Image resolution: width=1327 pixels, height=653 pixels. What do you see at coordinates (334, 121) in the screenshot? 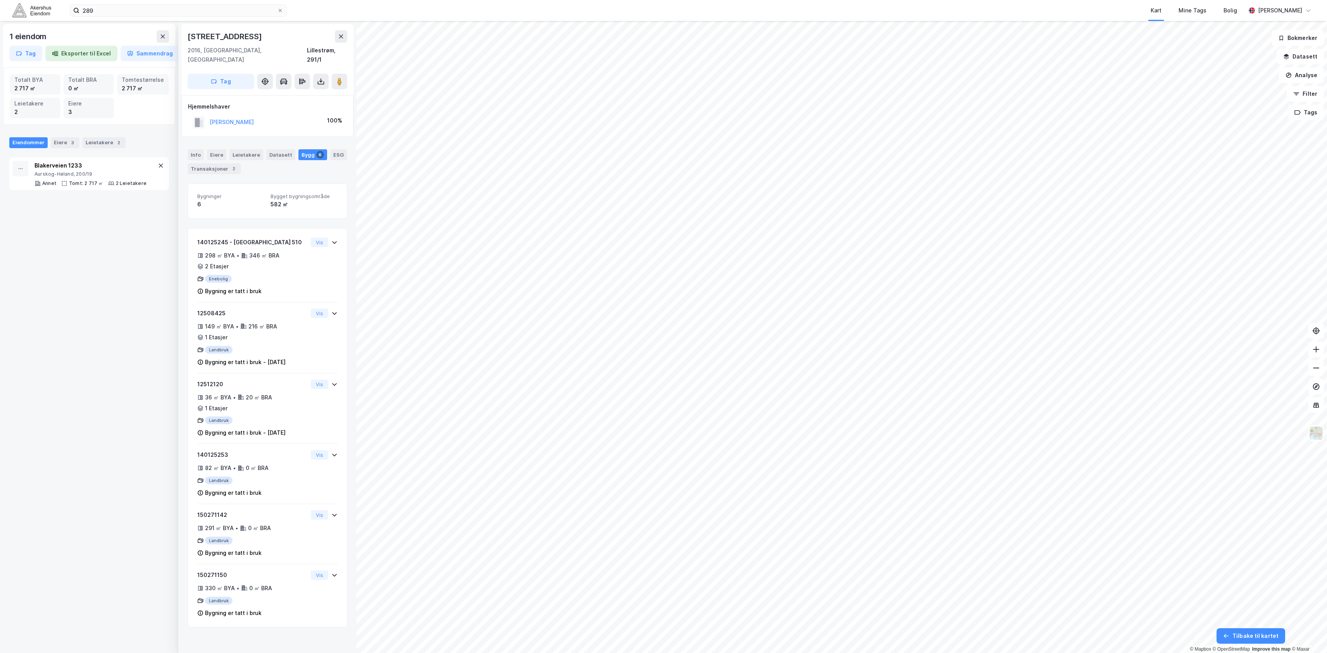
I see `div: 100%` at bounding box center [334, 121].